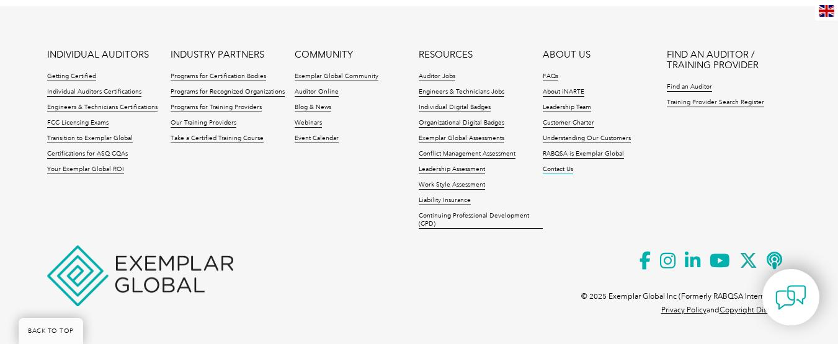  What do you see at coordinates (715, 103) in the screenshot?
I see `a: Training Provider Search Register` at bounding box center [715, 103].